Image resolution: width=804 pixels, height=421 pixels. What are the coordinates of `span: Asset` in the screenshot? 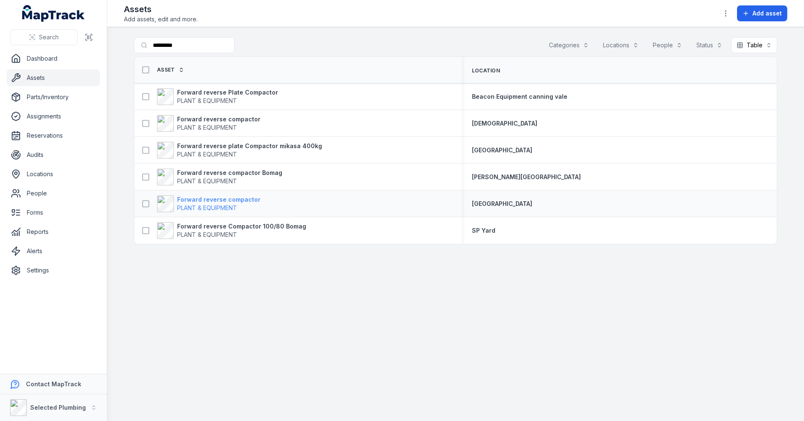 It's located at (166, 70).